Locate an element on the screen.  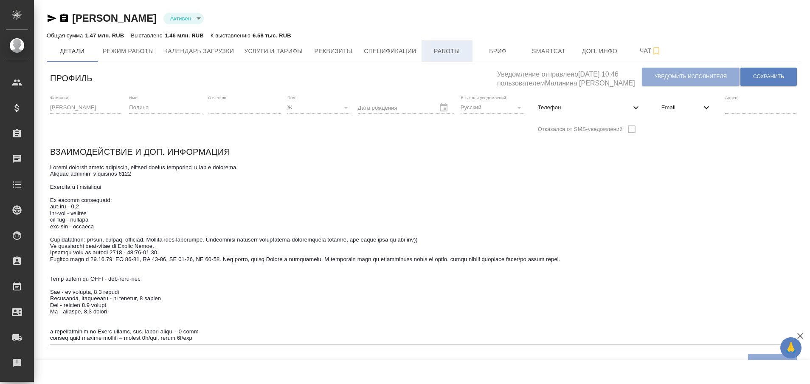
button: Скопировать ссылку для ЯМессенджера is located at coordinates (52, 18).